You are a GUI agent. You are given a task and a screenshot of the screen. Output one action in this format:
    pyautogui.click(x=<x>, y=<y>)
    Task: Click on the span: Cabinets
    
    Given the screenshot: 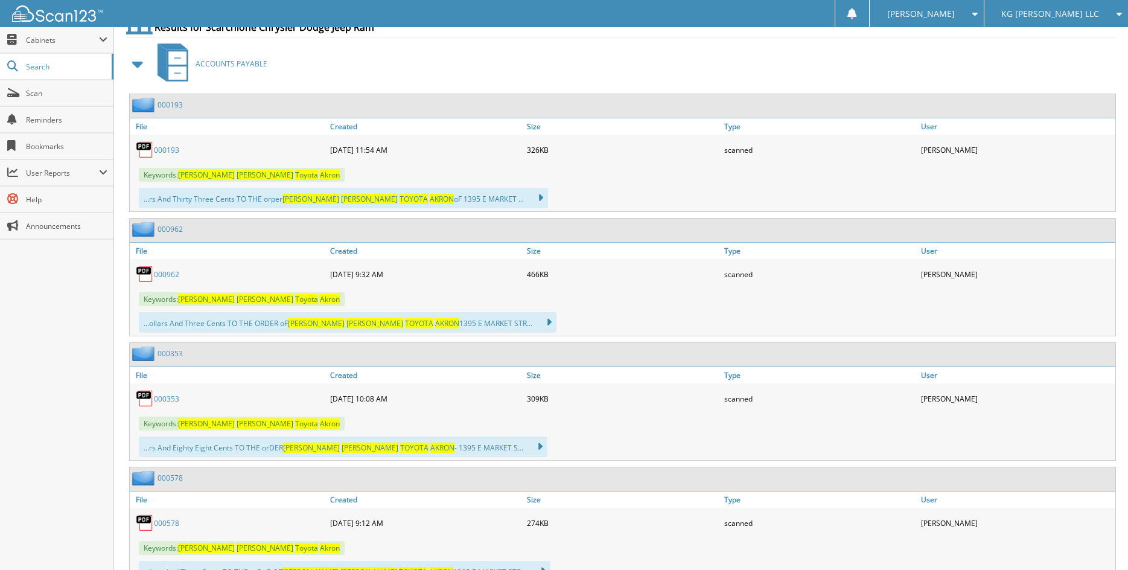 What is the action you would take?
    pyautogui.click(x=62, y=40)
    